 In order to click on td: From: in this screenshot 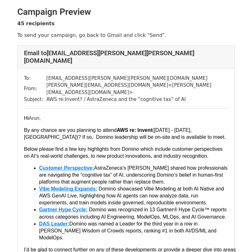, I will do `click(35, 89)`.